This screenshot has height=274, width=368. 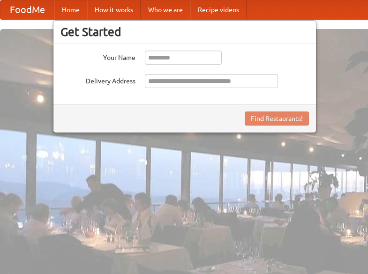 What do you see at coordinates (276, 119) in the screenshot?
I see `button: Find Restaurants!` at bounding box center [276, 119].